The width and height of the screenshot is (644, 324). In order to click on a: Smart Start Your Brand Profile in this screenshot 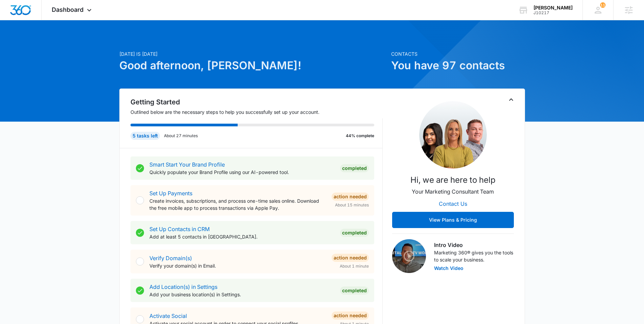, I will do `click(187, 165)`.